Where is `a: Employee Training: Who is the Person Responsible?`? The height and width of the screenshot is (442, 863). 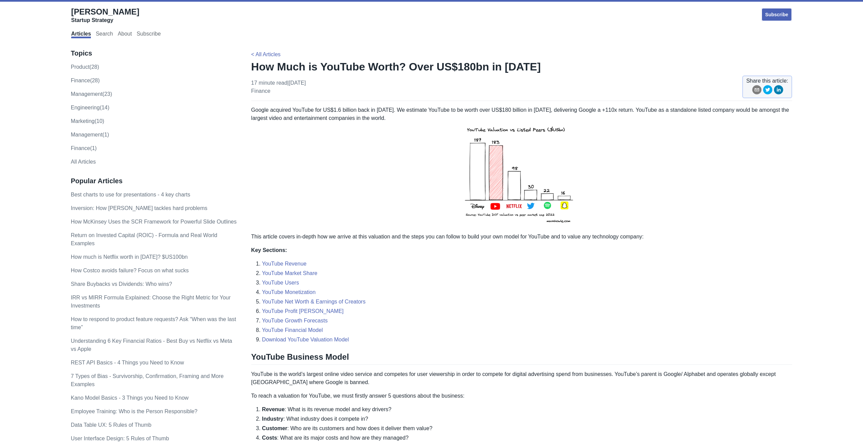 a: Employee Training: Who is the Person Responsible? is located at coordinates (134, 411).